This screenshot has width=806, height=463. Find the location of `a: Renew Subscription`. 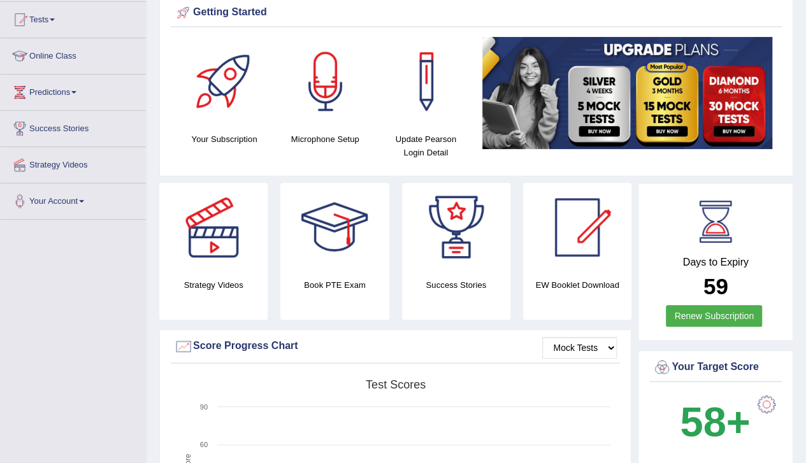

a: Renew Subscription is located at coordinates (713, 316).